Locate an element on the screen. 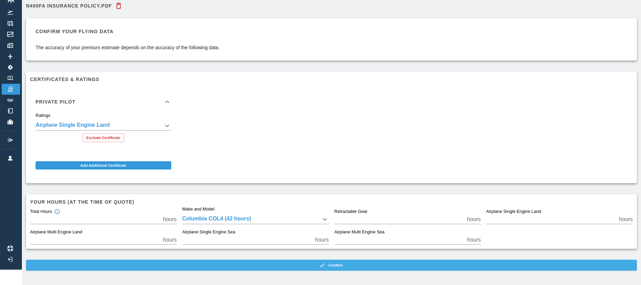  div: Total Hours is located at coordinates (45, 212).